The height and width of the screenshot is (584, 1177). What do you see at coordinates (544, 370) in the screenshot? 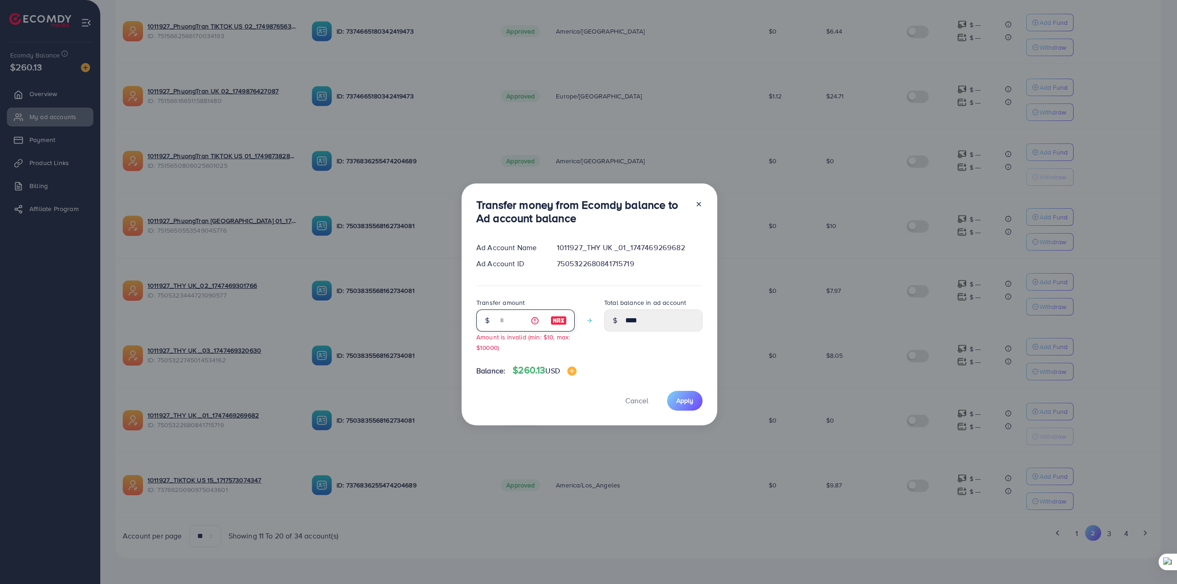
I see `h4: $260.13` at bounding box center [544, 370].